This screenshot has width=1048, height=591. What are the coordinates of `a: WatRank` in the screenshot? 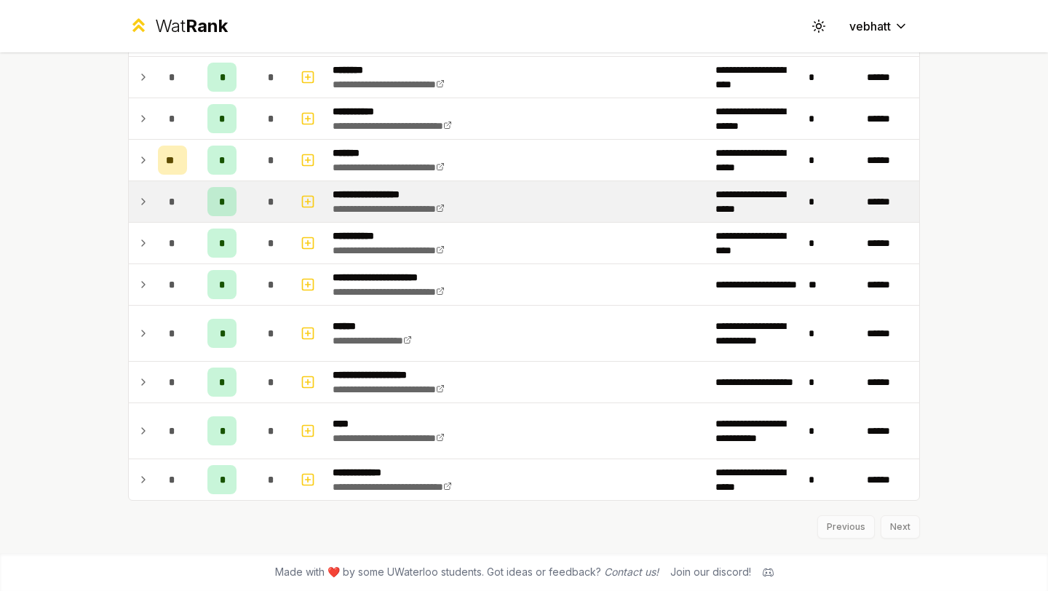 It's located at (177, 26).